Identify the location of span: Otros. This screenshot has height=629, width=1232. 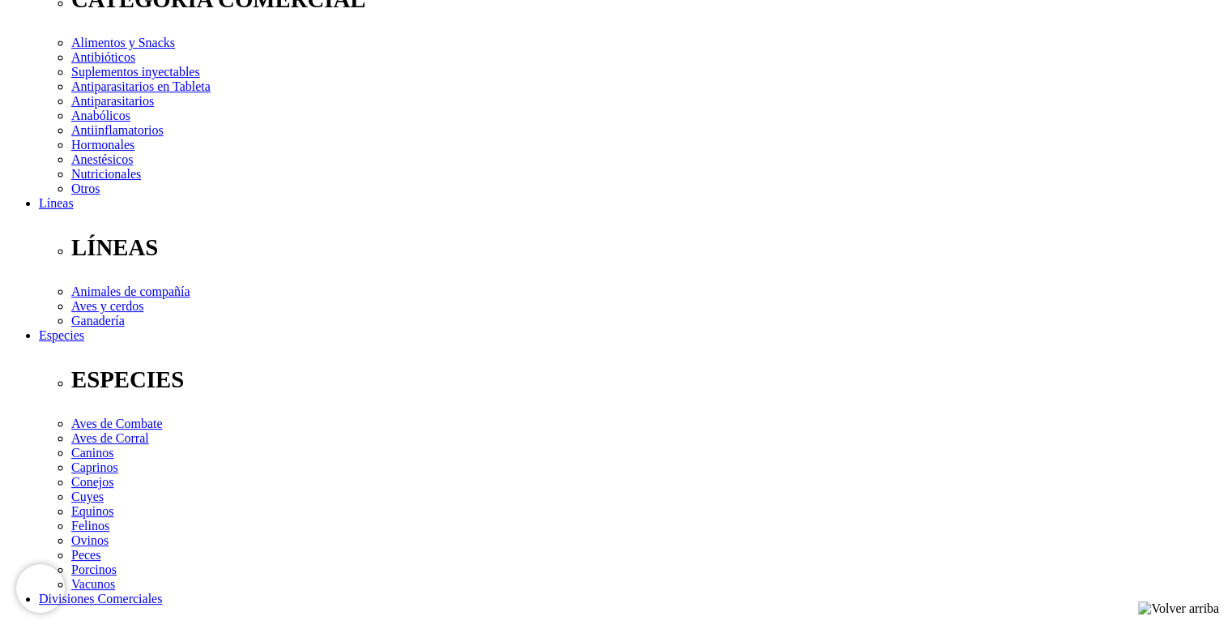
(86, 188).